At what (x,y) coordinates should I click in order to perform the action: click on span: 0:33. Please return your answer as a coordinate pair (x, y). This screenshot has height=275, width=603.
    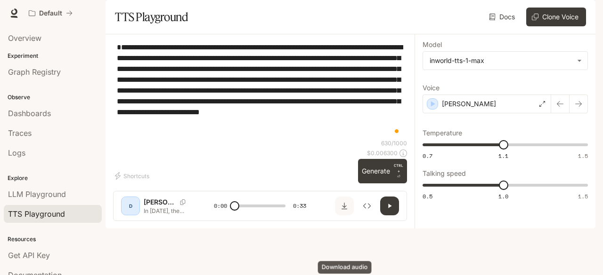
    Looking at the image, I should click on (300, 206).